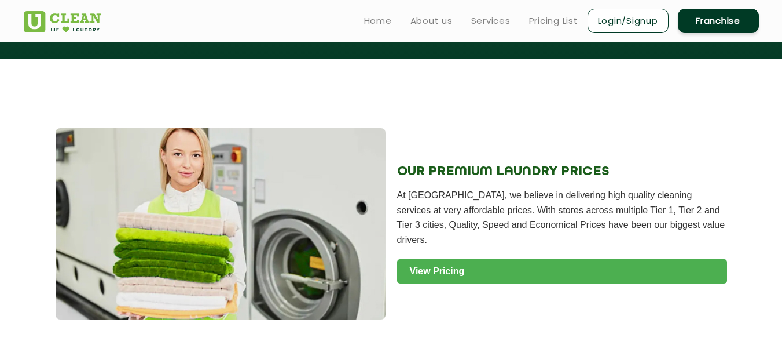 The width and height of the screenshot is (782, 352). What do you see at coordinates (431, 21) in the screenshot?
I see `a: About us` at bounding box center [431, 21].